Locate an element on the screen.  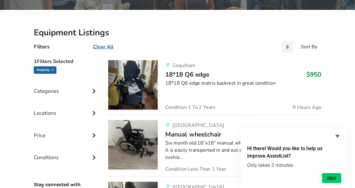
div: Locations is located at coordinates (66, 108).